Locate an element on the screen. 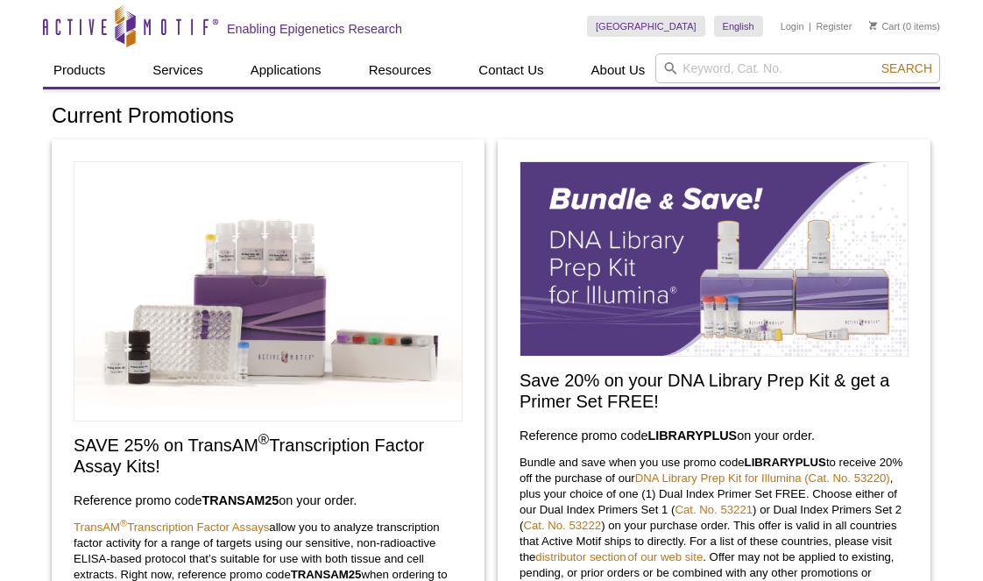  h2: SAVE 25% on TransAM Transcription Factor Assay Kits! is located at coordinates (268, 456).